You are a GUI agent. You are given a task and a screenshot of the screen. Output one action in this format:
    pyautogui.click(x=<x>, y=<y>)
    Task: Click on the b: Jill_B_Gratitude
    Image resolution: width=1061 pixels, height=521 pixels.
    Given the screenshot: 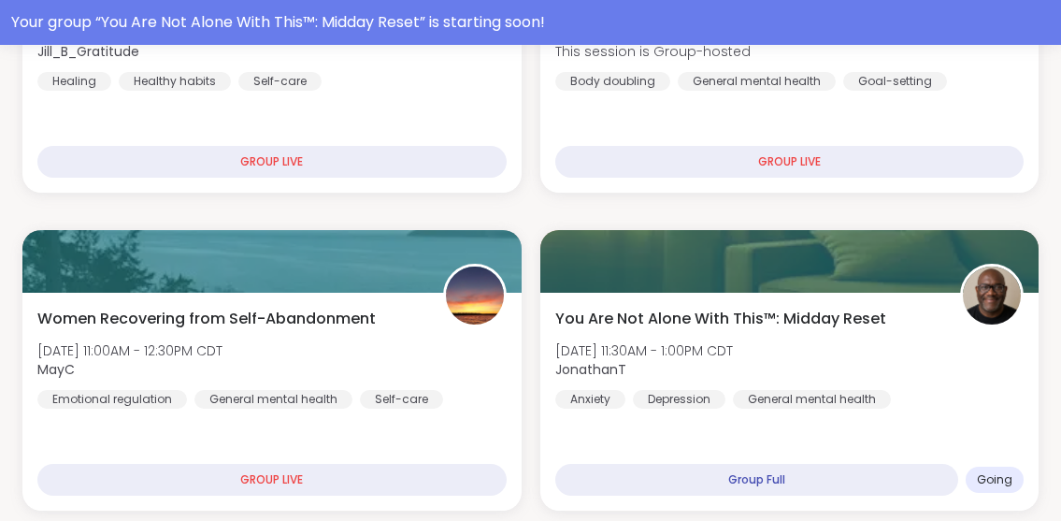 What is the action you would take?
    pyautogui.click(x=88, y=51)
    